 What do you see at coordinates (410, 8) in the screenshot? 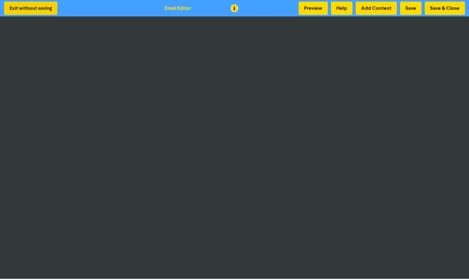
I see `button: Save` at bounding box center [410, 8].